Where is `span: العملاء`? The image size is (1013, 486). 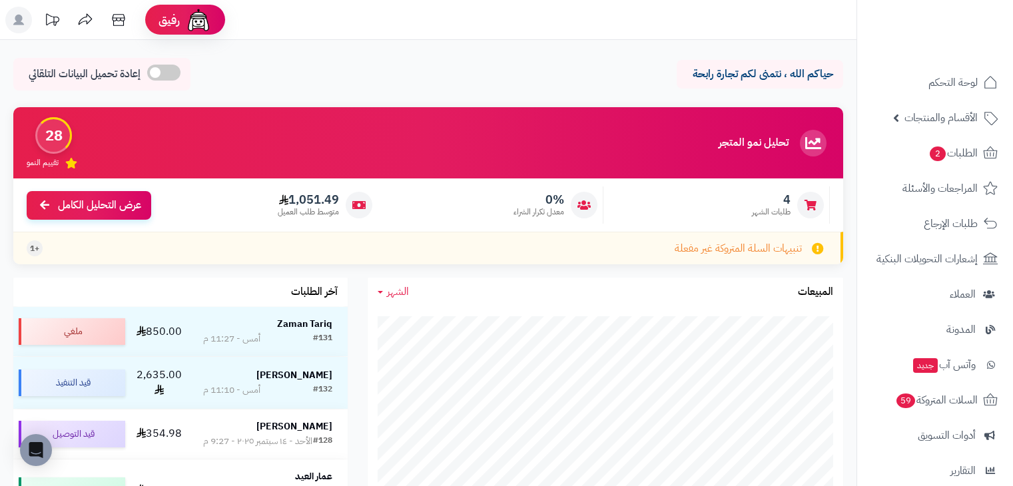 span: العملاء is located at coordinates (962, 294).